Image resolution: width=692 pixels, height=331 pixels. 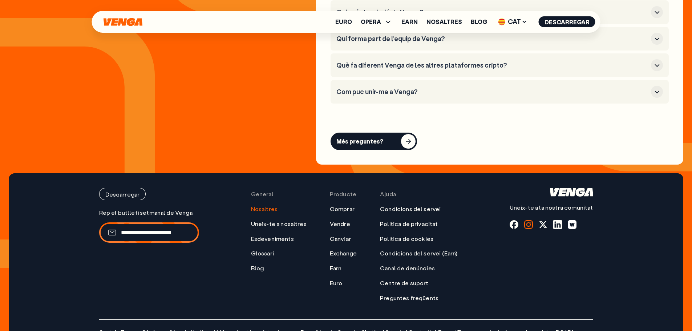 What do you see at coordinates (409, 298) in the screenshot?
I see `a: Preguntes freqüents` at bounding box center [409, 298].